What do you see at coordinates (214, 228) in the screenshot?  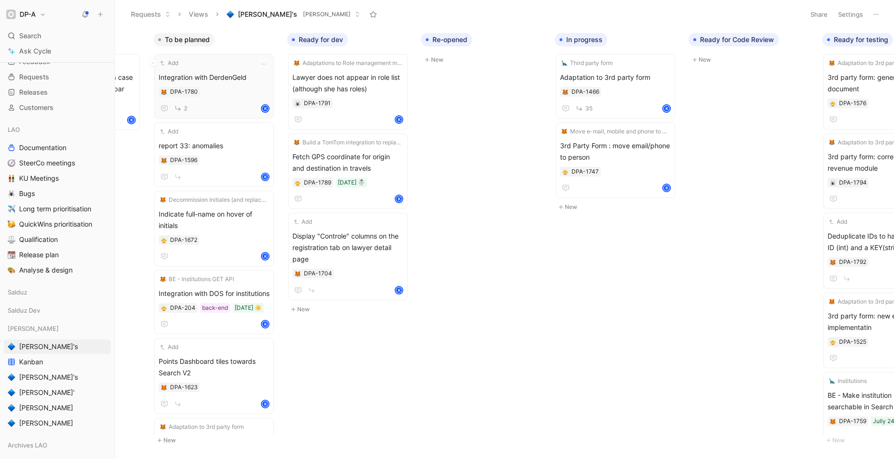 I see `a: 🦊Decommission Initiales (and replace by names)Indicate full-name on hover of initialsK` at bounding box center [214, 228].